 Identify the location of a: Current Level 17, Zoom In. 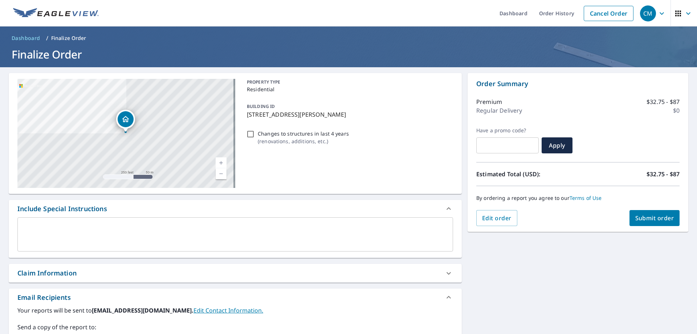
(221, 163).